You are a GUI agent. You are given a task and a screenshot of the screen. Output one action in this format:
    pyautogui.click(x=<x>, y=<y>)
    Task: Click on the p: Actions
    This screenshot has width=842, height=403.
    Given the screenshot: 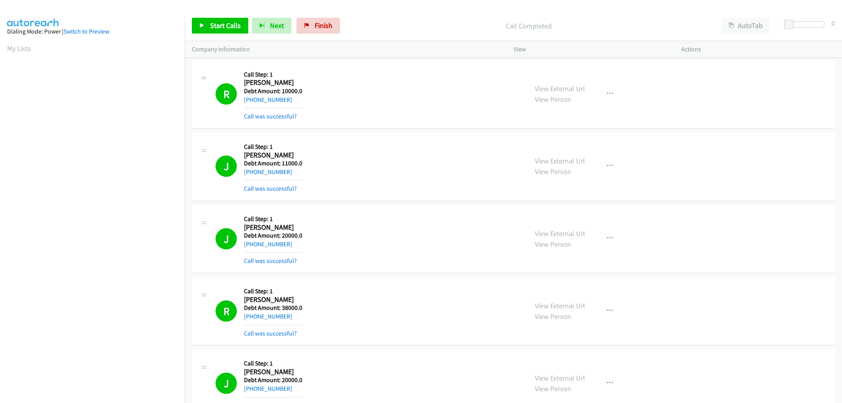 What is the action you would take?
    pyautogui.click(x=758, y=49)
    